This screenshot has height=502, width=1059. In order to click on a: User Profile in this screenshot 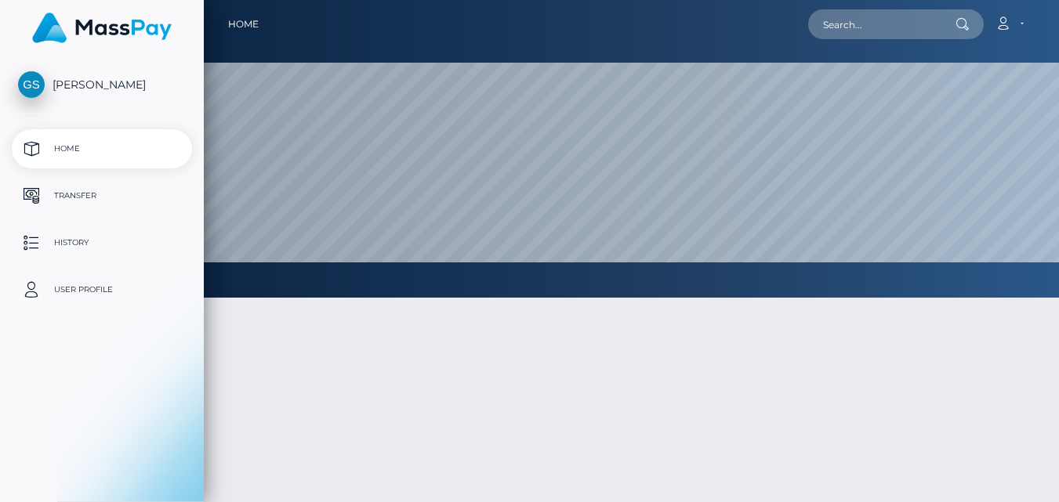, I will do `click(102, 290)`.